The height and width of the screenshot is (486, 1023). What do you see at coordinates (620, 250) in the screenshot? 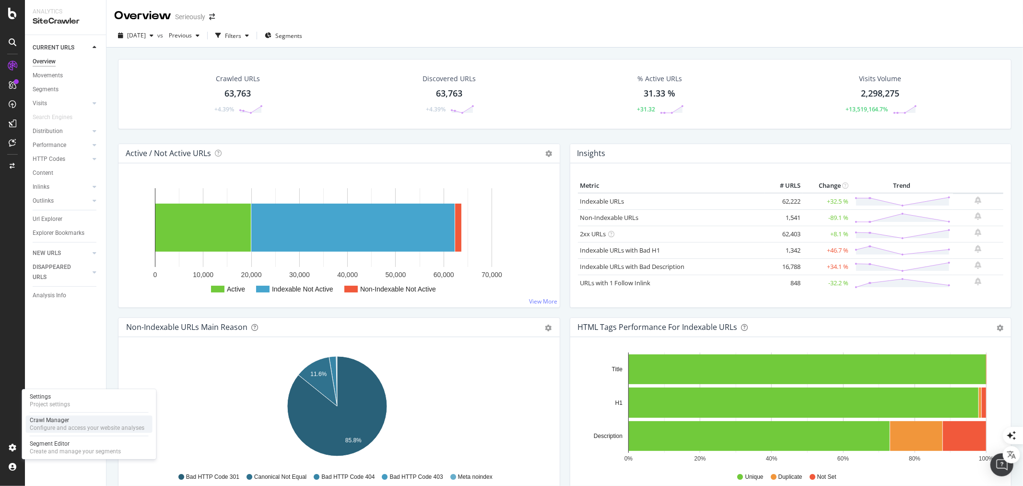
I see `a: Indexable URLs with Bad H1` at bounding box center [620, 250].